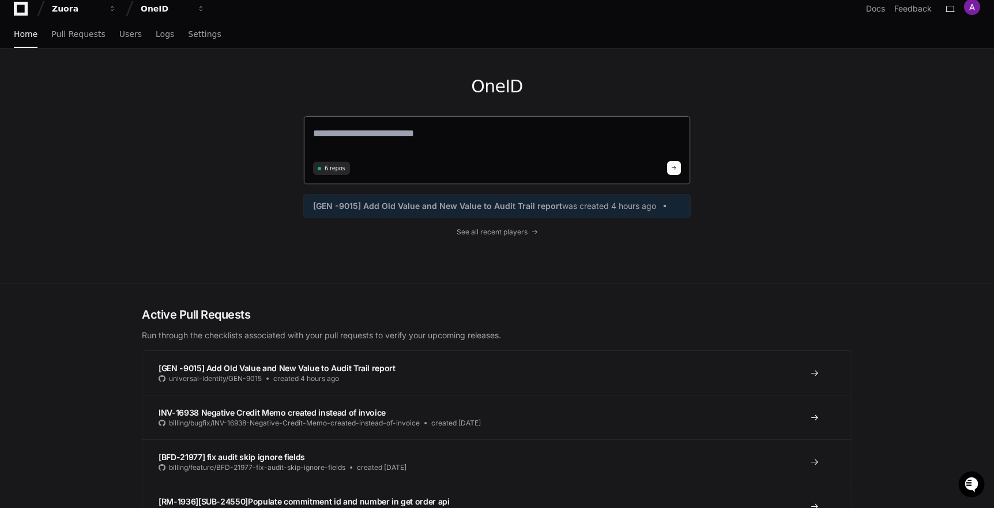 The height and width of the screenshot is (508, 994). What do you see at coordinates (111, 55) in the screenshot?
I see `div: Welcome` at bounding box center [111, 55].